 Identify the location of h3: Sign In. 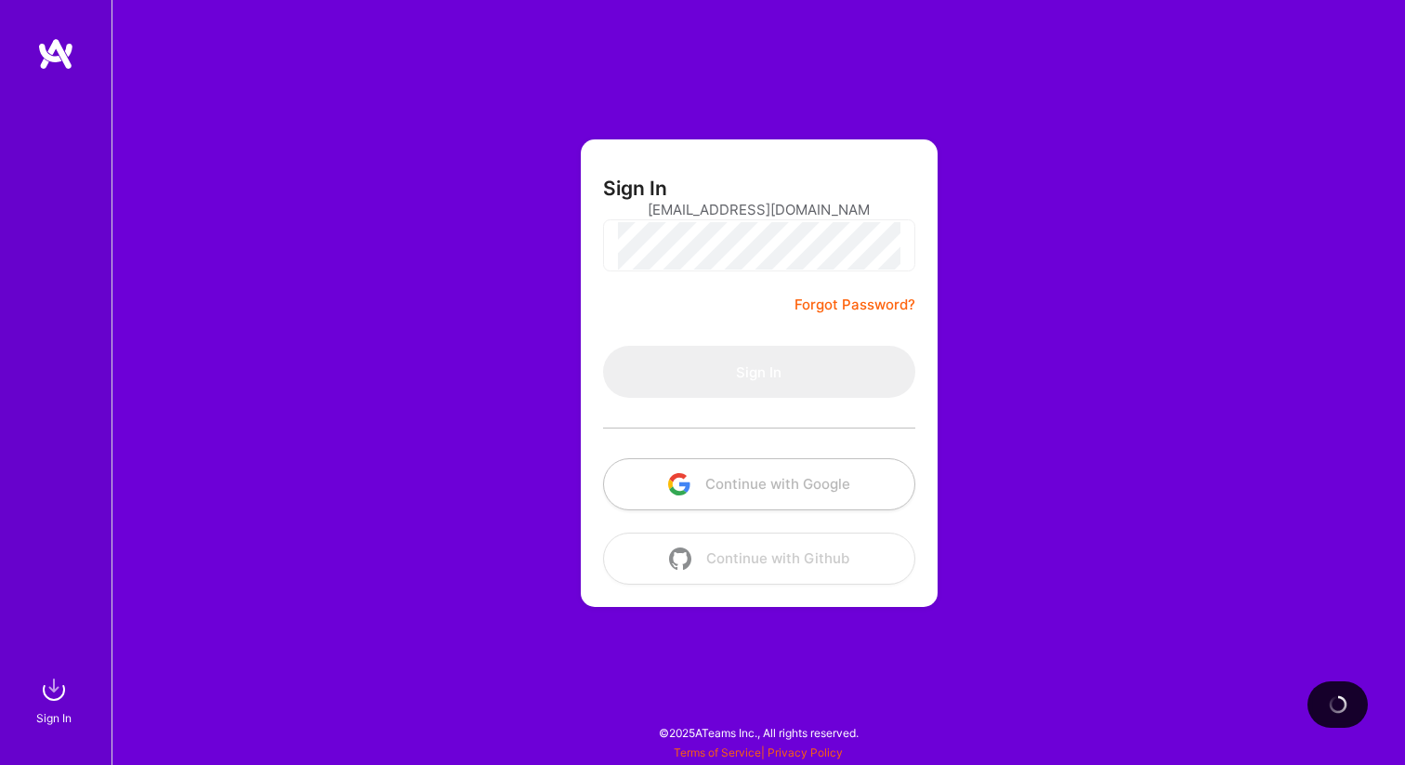
(635, 188).